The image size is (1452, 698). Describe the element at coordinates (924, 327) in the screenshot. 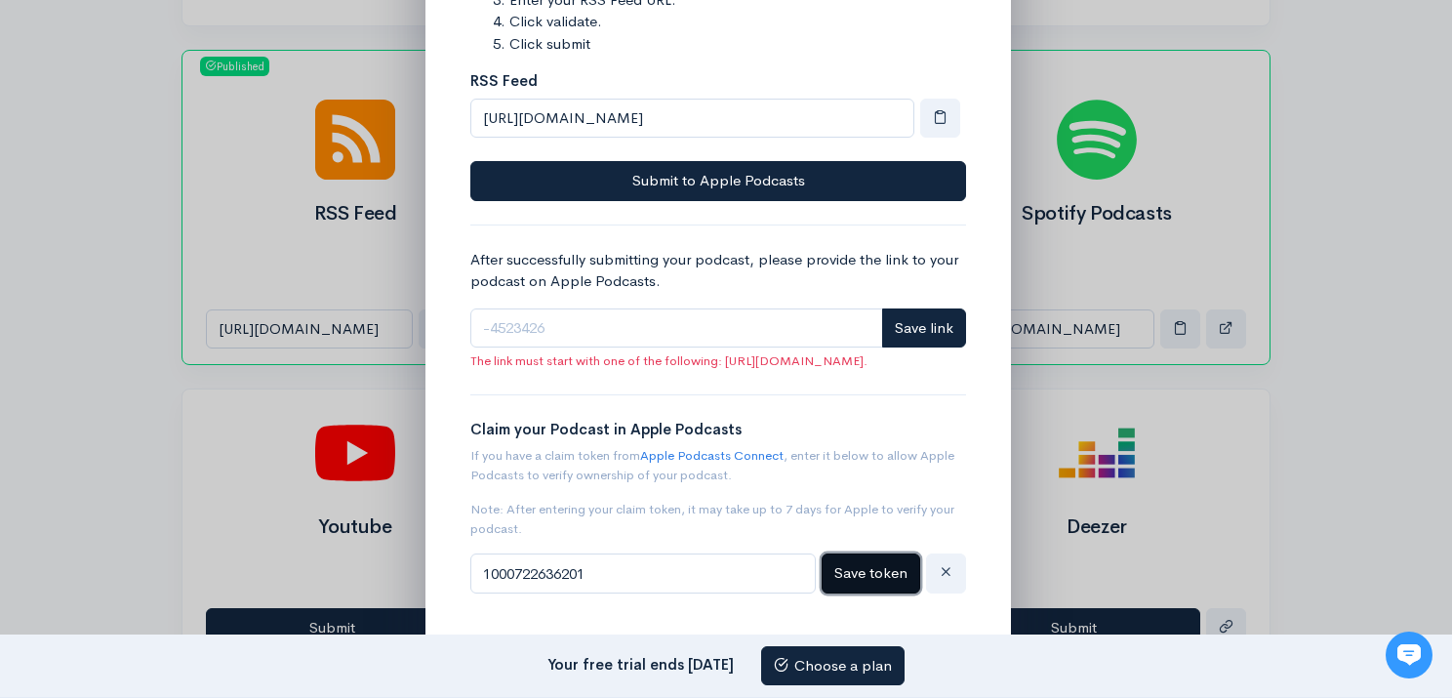

I see `span: Save link` at that location.